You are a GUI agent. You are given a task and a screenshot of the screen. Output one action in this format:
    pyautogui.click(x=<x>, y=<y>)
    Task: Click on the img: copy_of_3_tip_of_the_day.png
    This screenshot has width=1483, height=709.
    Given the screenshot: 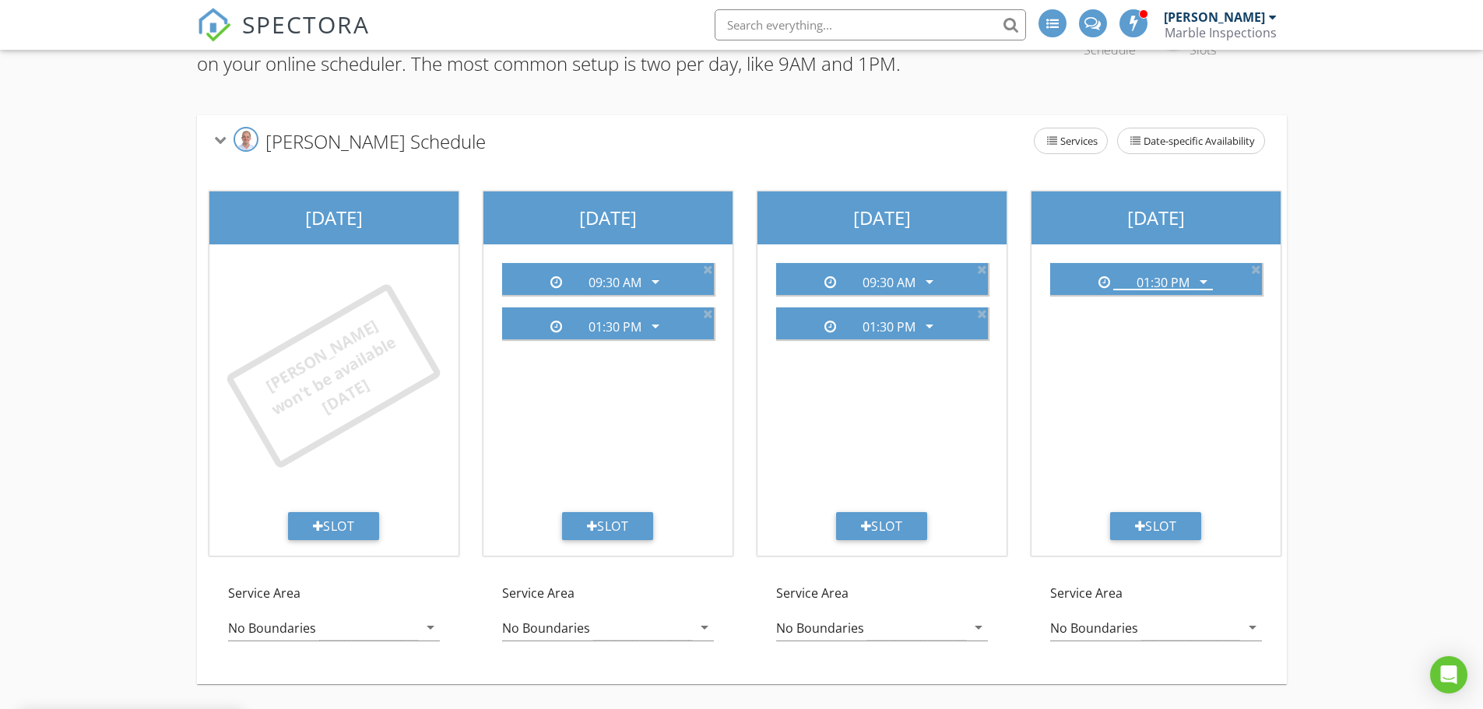 What is the action you would take?
    pyautogui.click(x=246, y=139)
    